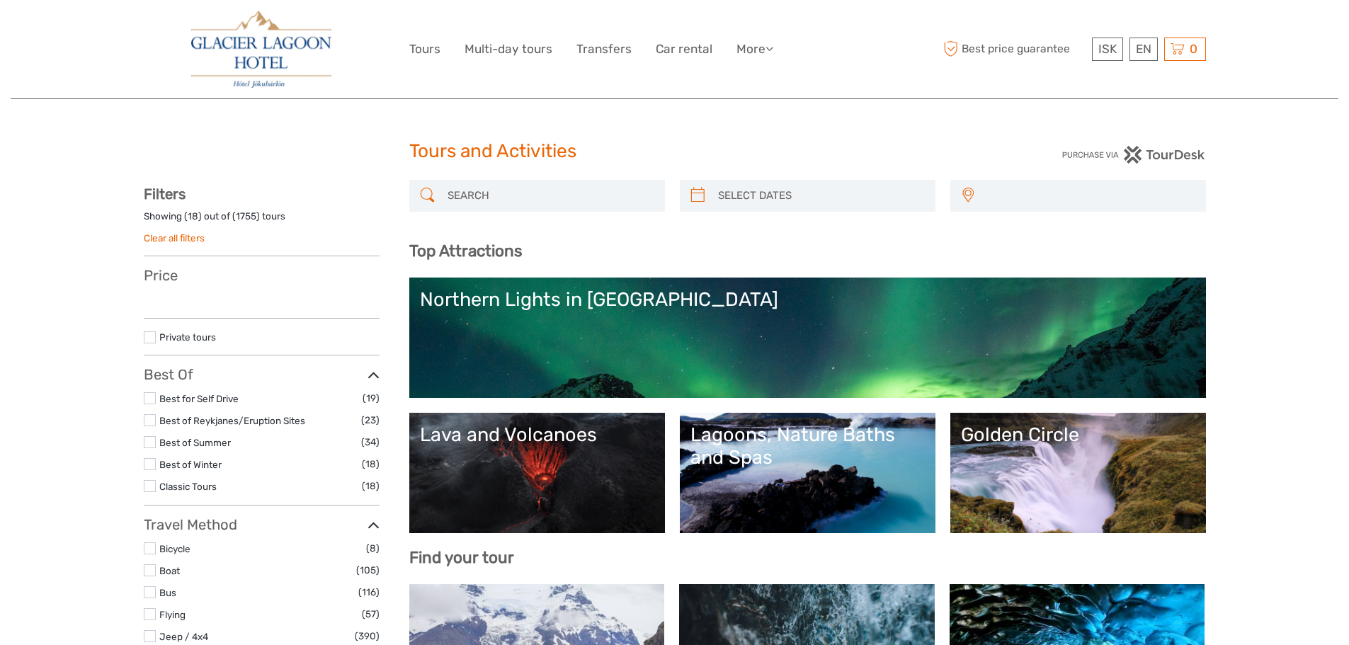  I want to click on span: (105), so click(368, 570).